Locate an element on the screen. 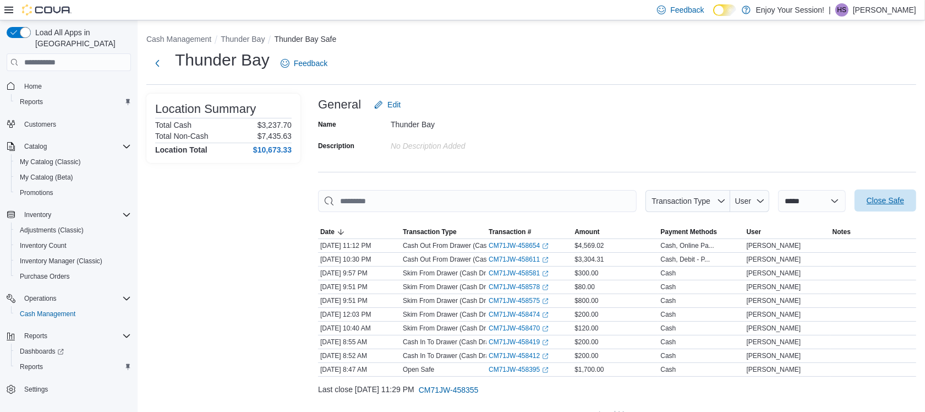 The height and width of the screenshot is (412, 925). div: Thunder Bay is located at coordinates (465, 122).